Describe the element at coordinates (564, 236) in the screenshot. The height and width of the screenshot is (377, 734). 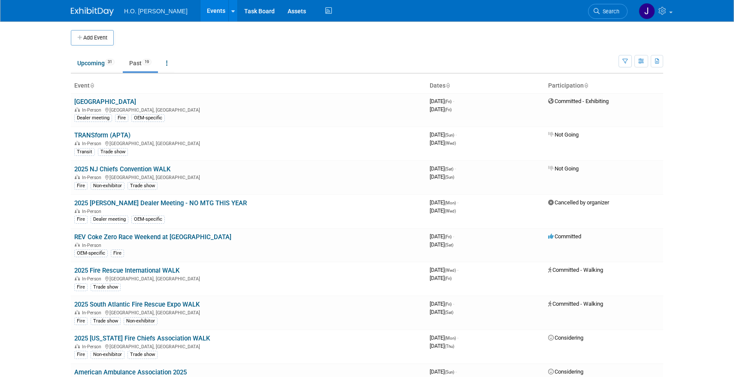
I see `span: Committed` at that location.